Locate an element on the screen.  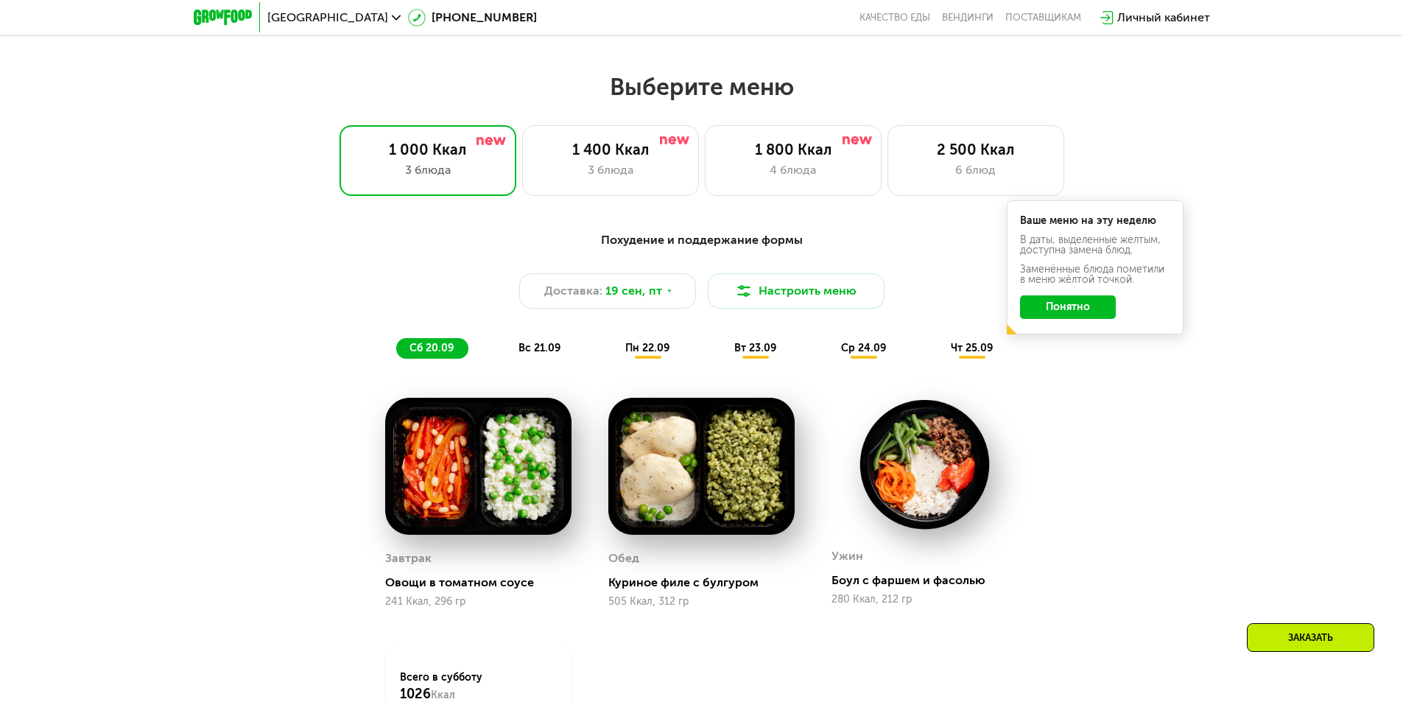
div: Обед is located at coordinates (624, 558).